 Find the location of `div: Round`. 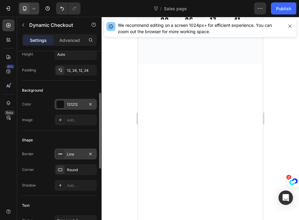

div: Round is located at coordinates (81, 170).